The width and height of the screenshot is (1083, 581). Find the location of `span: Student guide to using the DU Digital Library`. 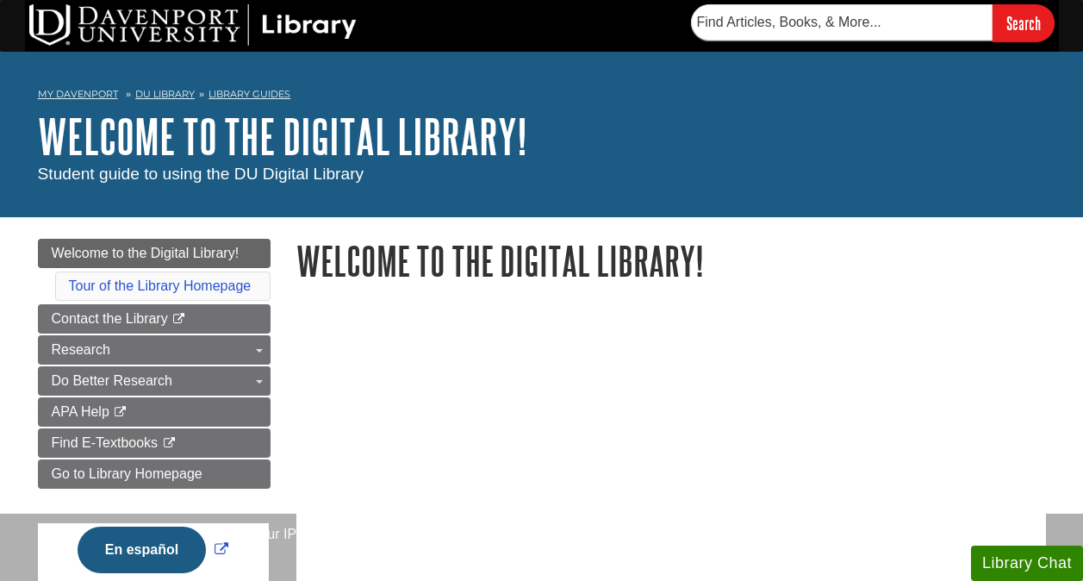

span: Student guide to using the DU Digital Library is located at coordinates (201, 173).